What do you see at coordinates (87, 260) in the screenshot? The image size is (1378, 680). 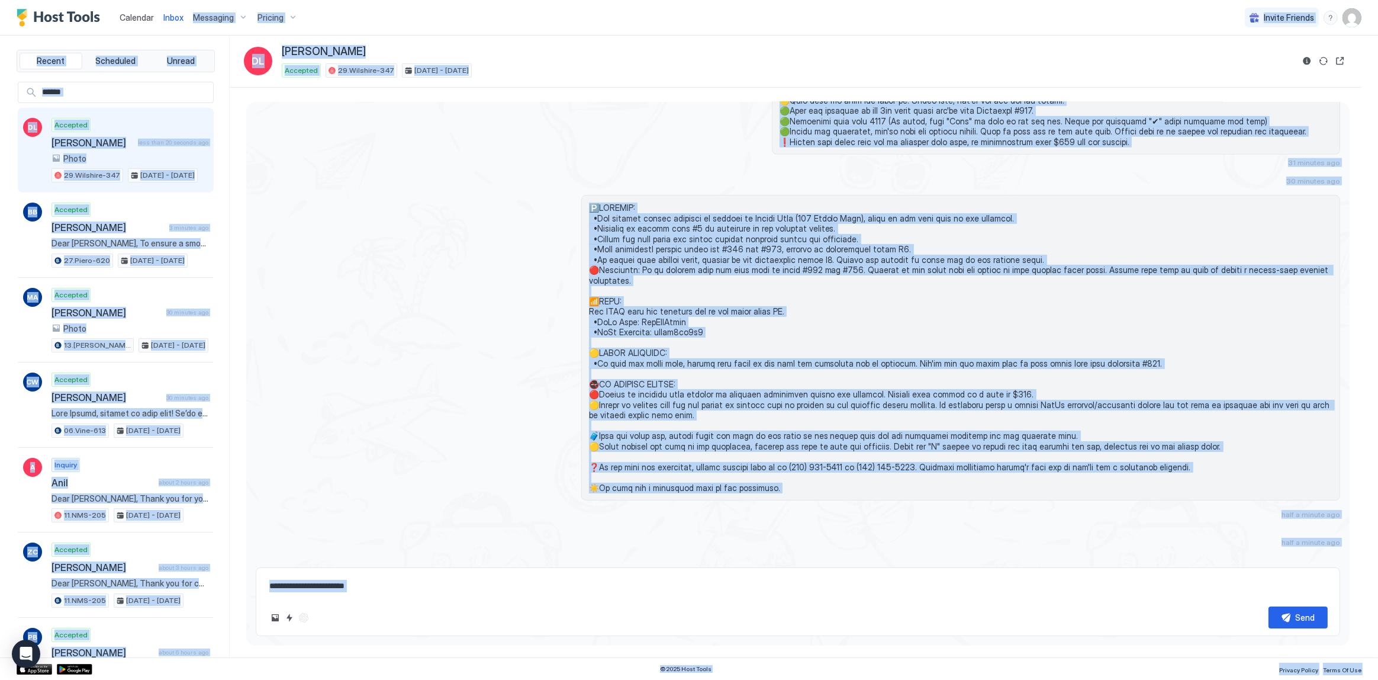 I see `span: 27.Piero-620` at bounding box center [87, 260].